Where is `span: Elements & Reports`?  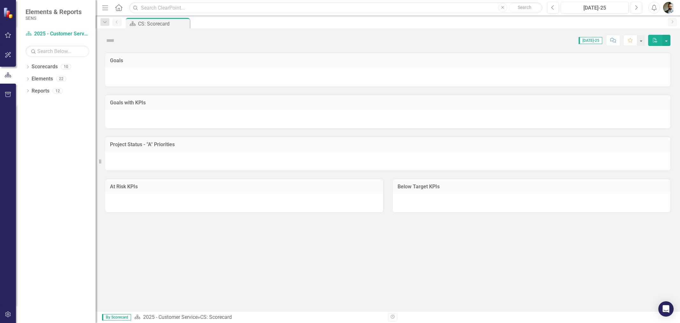
span: Elements & Reports is located at coordinates (54, 12).